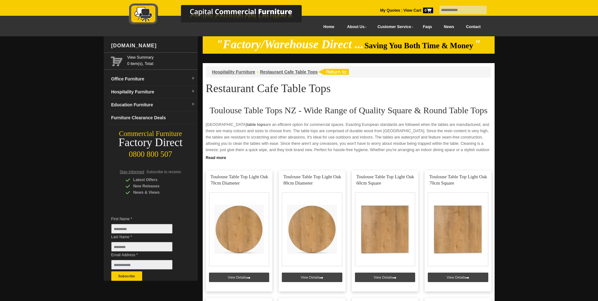 This screenshot has width=598, height=301. I want to click on a: Furniture Clearance Deals, so click(153, 118).